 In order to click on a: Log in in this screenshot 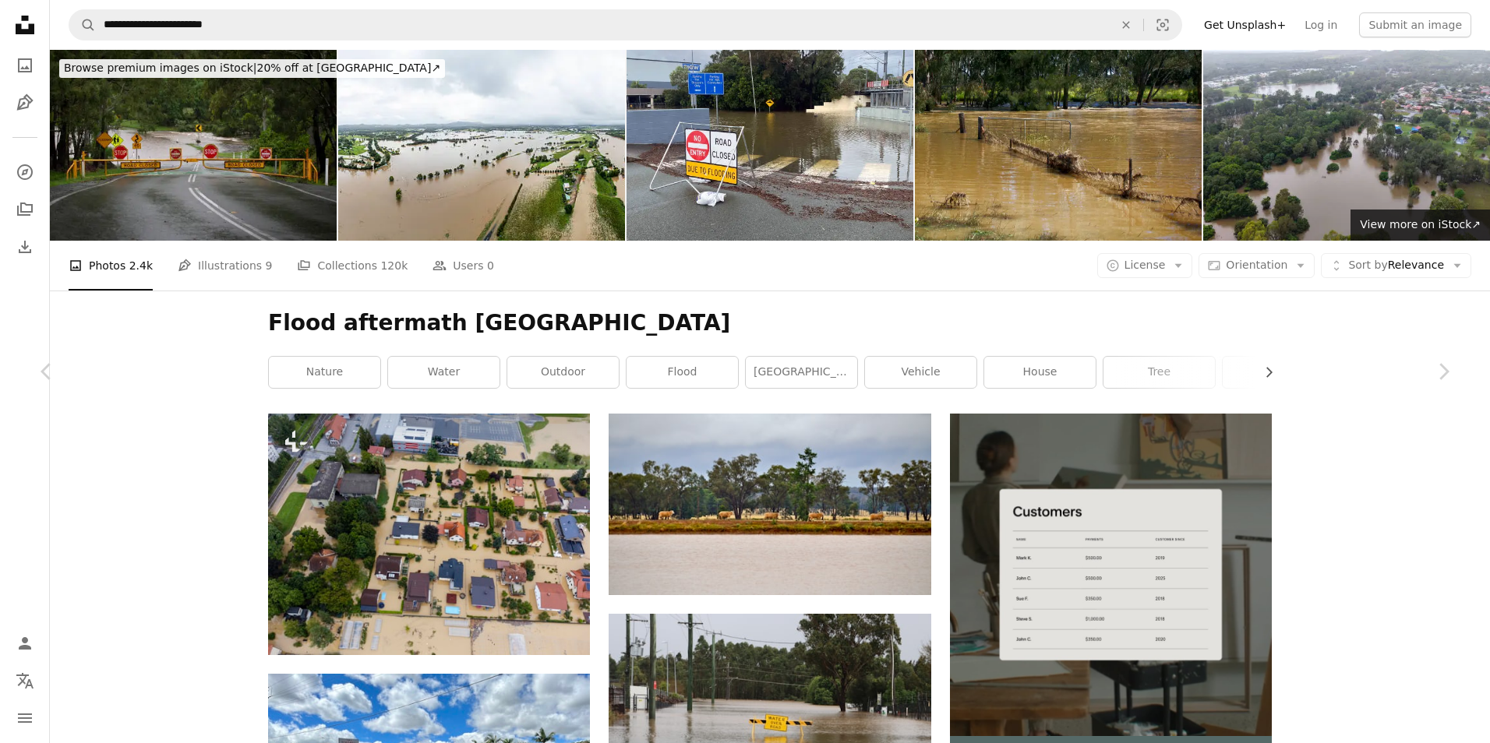, I will do `click(1320, 25)`.